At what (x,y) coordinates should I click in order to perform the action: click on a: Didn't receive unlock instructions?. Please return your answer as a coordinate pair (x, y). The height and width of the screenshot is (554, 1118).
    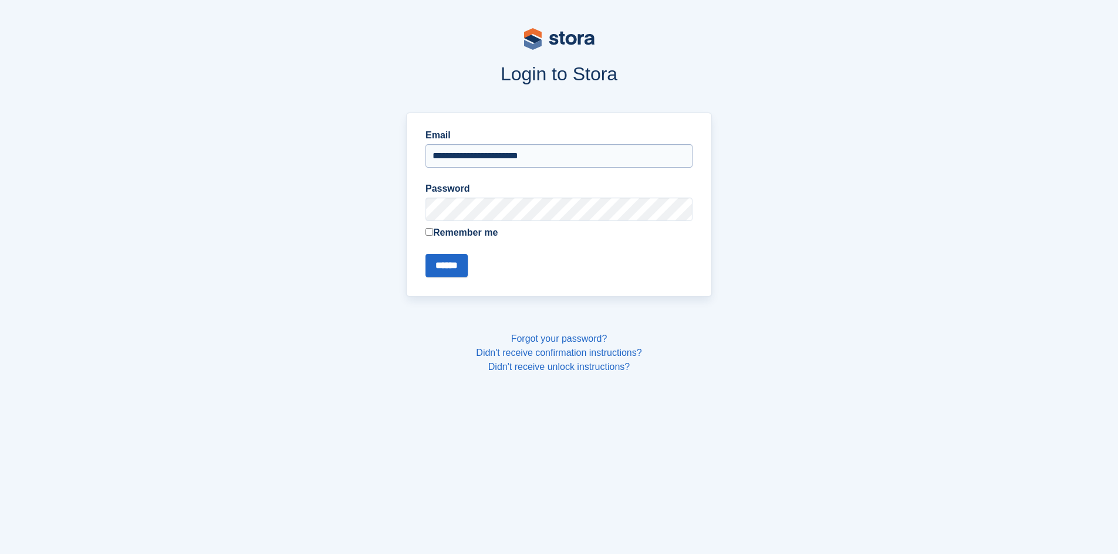
    Looking at the image, I should click on (558, 367).